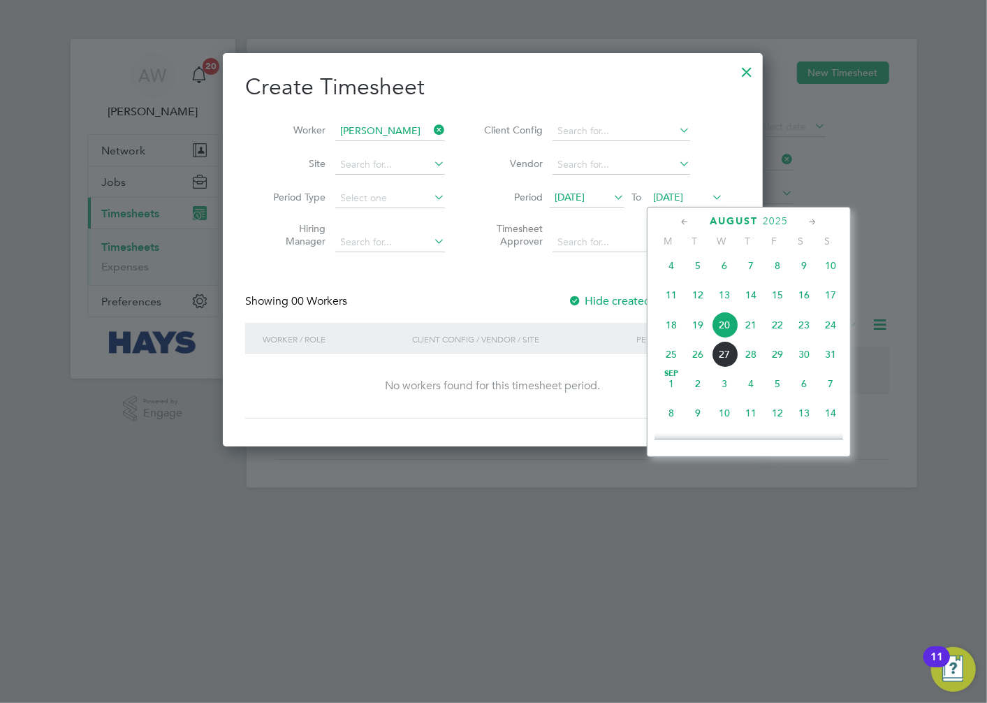 This screenshot has height=703, width=987. What do you see at coordinates (671, 354) in the screenshot?
I see `span: 25` at bounding box center [671, 354].